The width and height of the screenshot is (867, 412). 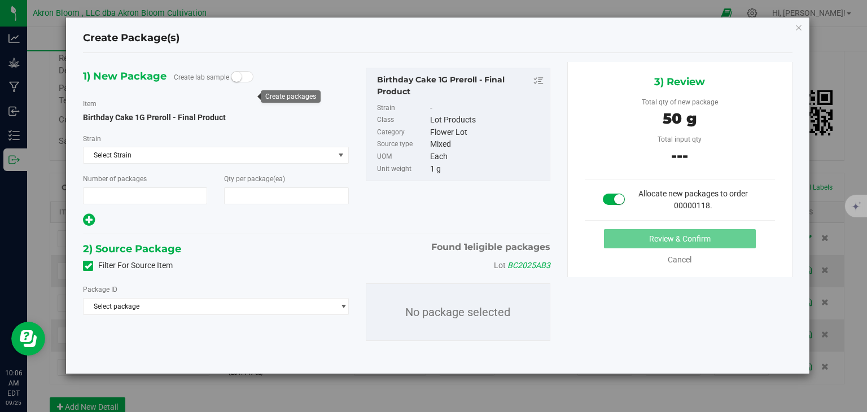 What do you see at coordinates (403, 169) in the screenshot?
I see `label: Unit weight` at bounding box center [403, 169].